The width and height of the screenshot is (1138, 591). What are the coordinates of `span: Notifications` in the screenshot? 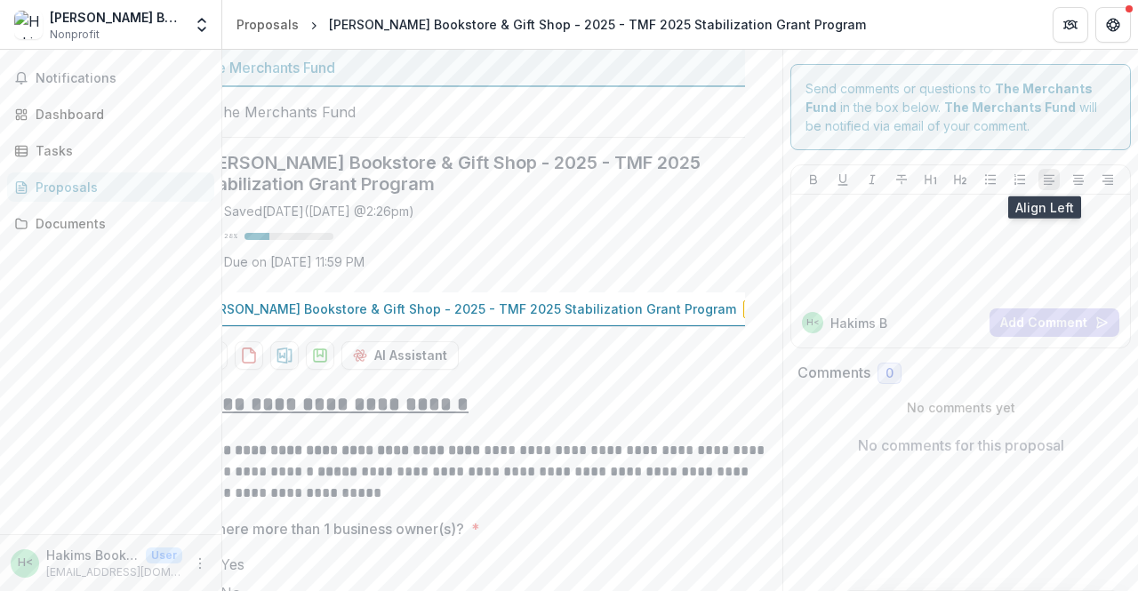 It's located at (121, 78).